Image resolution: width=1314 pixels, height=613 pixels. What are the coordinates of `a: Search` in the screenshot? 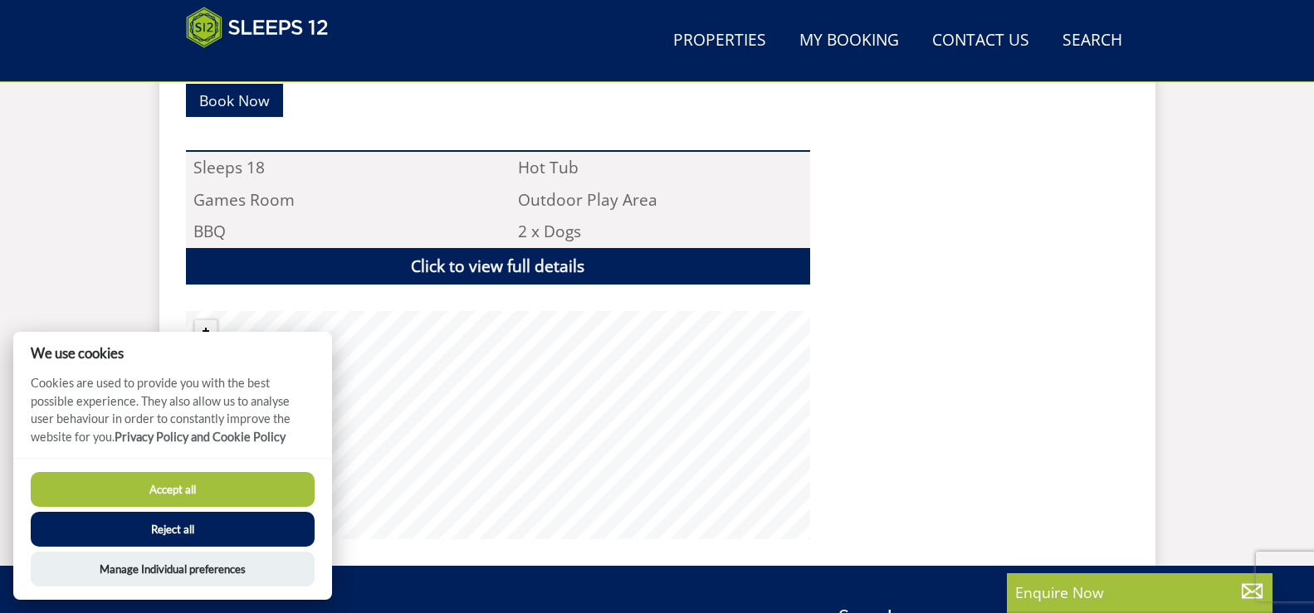 It's located at (1092, 41).